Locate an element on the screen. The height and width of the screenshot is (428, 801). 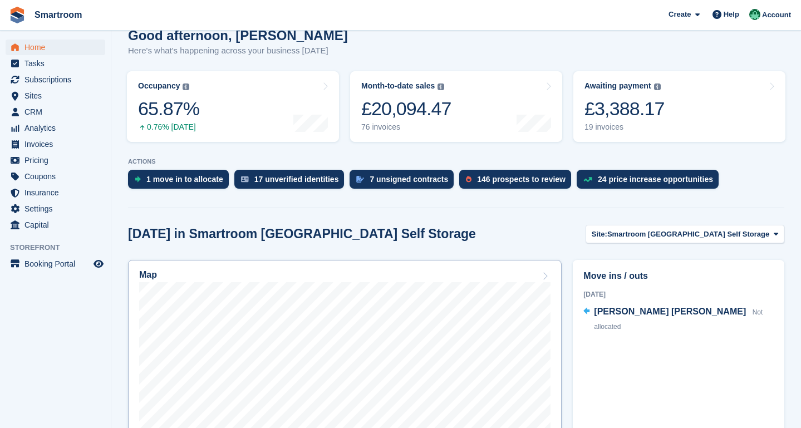
a: Smartroom is located at coordinates (58, 14).